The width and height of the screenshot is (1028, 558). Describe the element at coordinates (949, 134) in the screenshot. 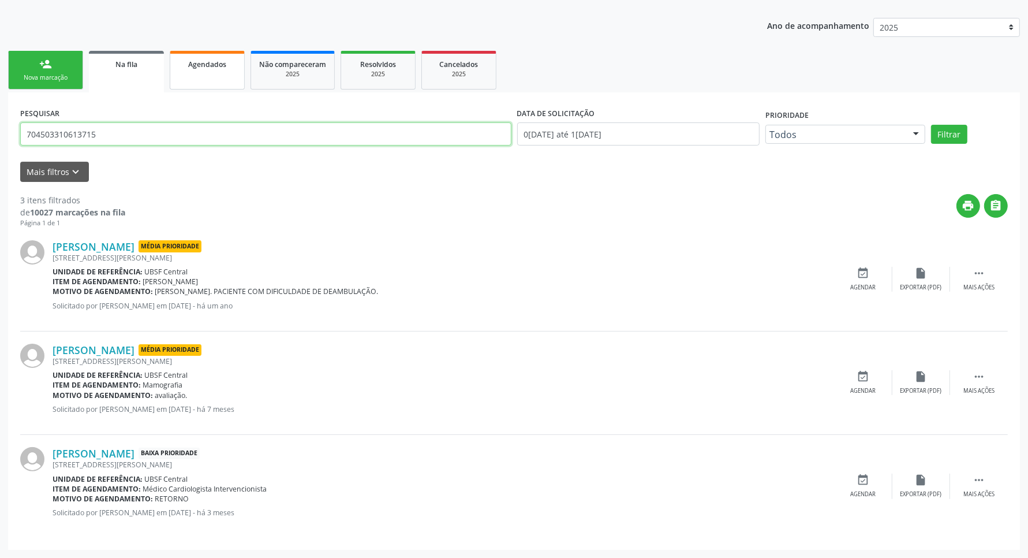

I see `button: Filtrar` at that location.